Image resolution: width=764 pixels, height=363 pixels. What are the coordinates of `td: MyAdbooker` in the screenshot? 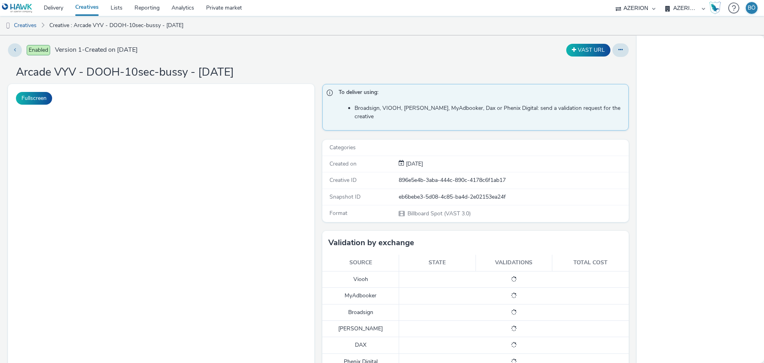 It's located at (360, 296).